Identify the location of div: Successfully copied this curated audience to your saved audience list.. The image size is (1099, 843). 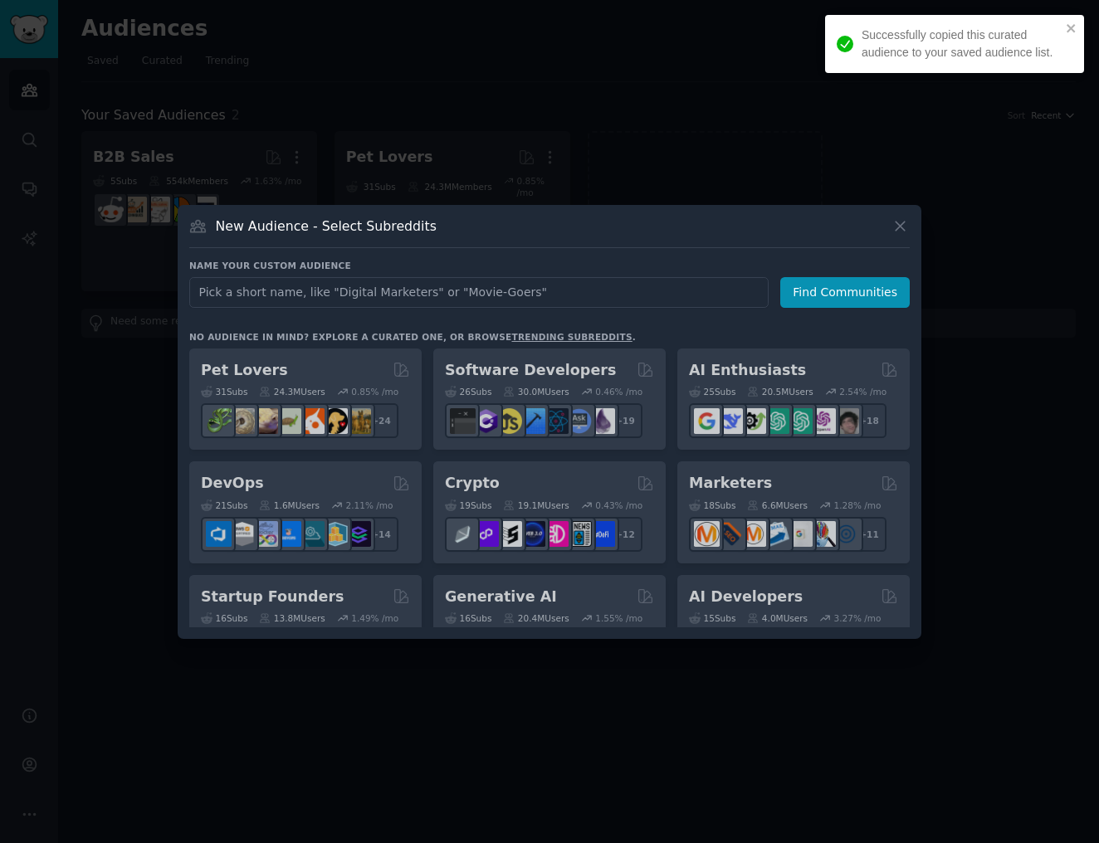
(961, 44).